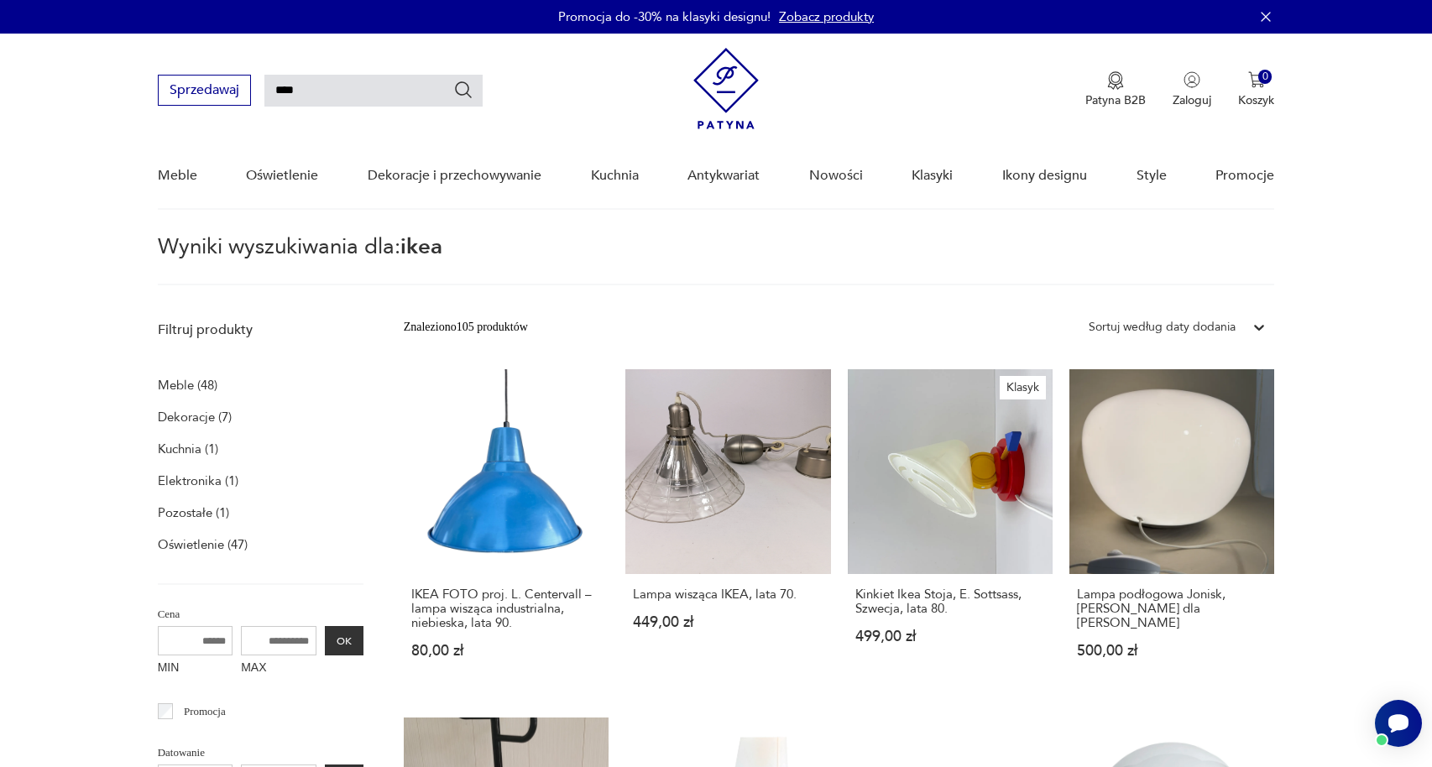 The image size is (1432, 767). Describe the element at coordinates (932, 175) in the screenshot. I see `a: Klasyki` at that location.